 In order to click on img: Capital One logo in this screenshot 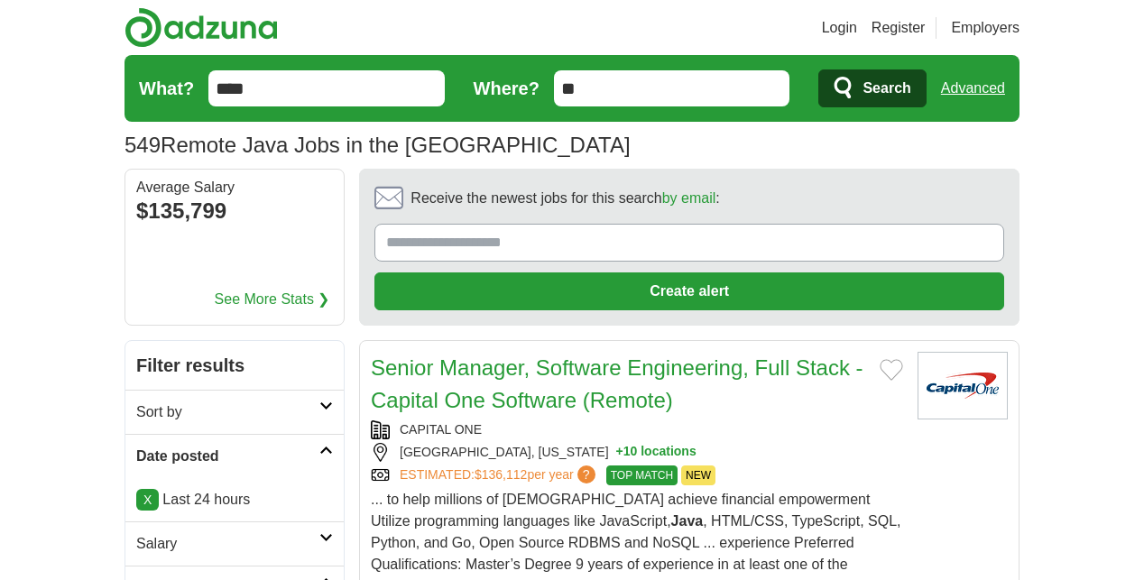, I will do `click(963, 385)`.